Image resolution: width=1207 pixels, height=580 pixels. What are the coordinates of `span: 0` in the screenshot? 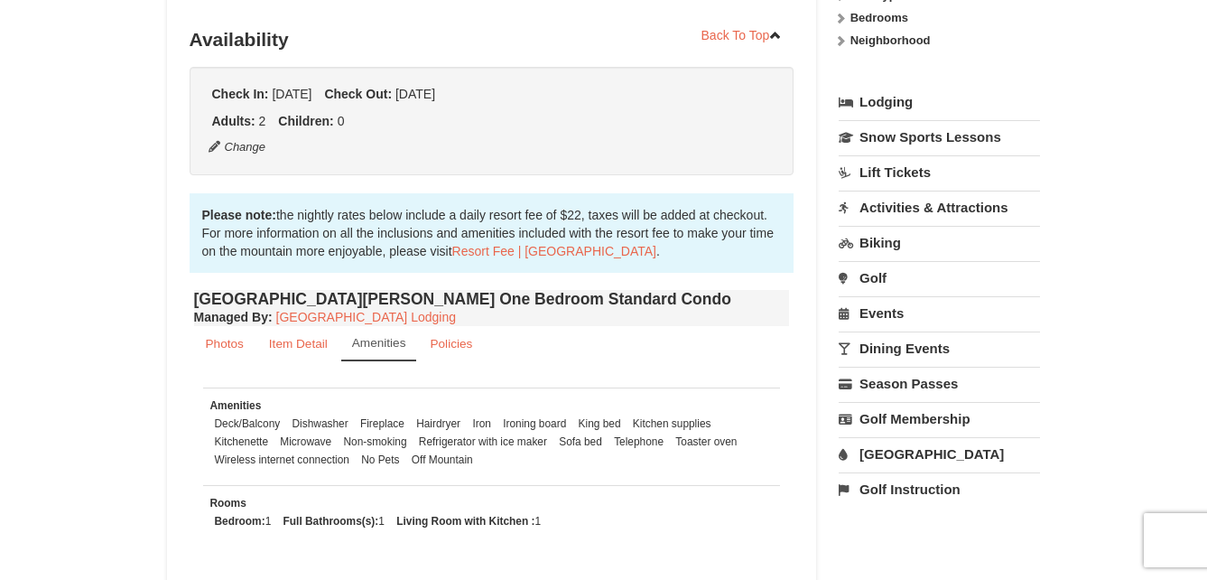 It's located at (341, 121).